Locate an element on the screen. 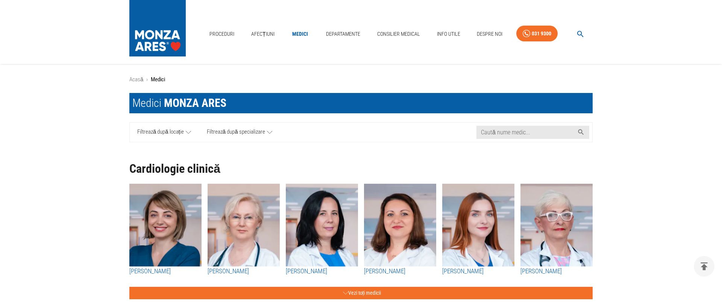 This screenshot has width=722, height=303. img: Dr. Raluca Naidin is located at coordinates (400, 225).